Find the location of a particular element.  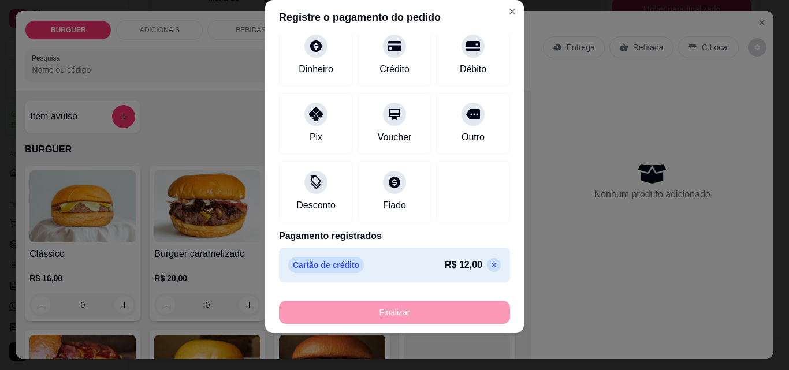

div: Pix is located at coordinates (316, 138).